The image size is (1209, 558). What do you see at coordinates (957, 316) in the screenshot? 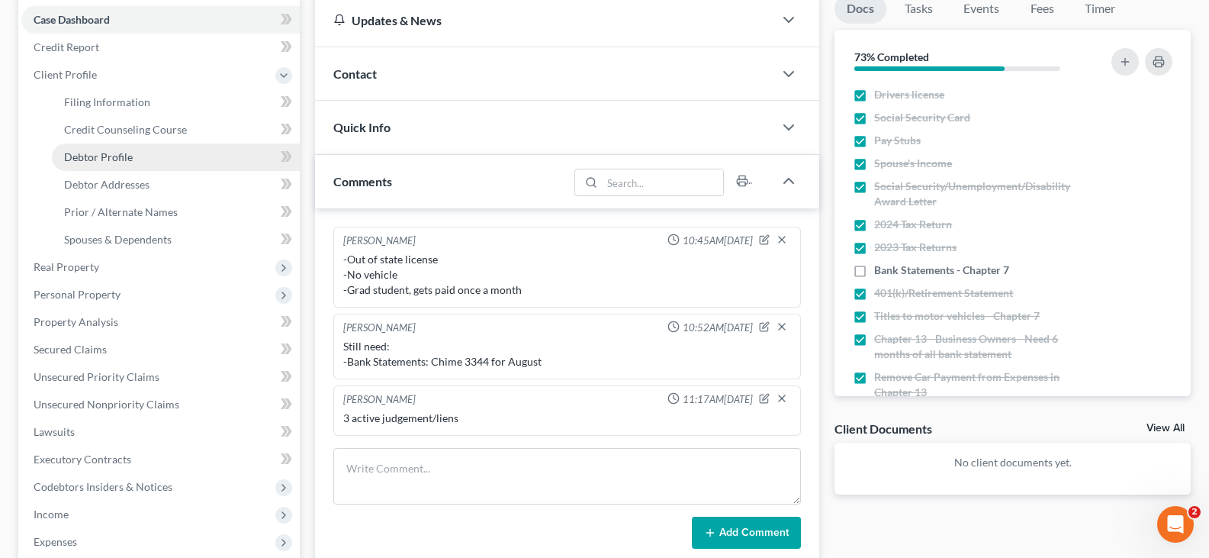
I see `span: Titles to motor vehicles - Chapter 7` at bounding box center [957, 316].